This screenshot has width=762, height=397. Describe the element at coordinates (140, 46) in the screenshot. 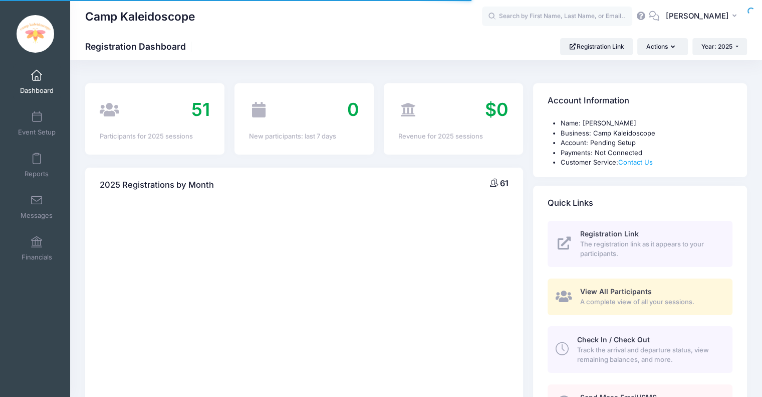

I see `h1: Registration Dashboard` at that location.